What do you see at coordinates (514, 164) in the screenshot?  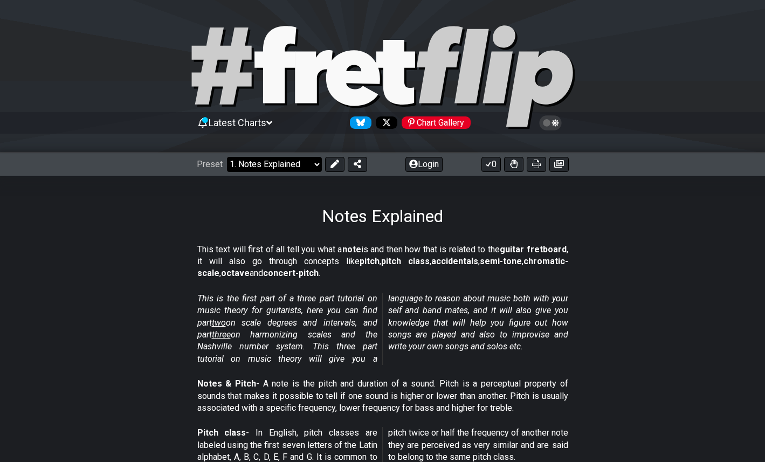 I see `button: Toggle Dexterity for all fretkits` at bounding box center [514, 164].